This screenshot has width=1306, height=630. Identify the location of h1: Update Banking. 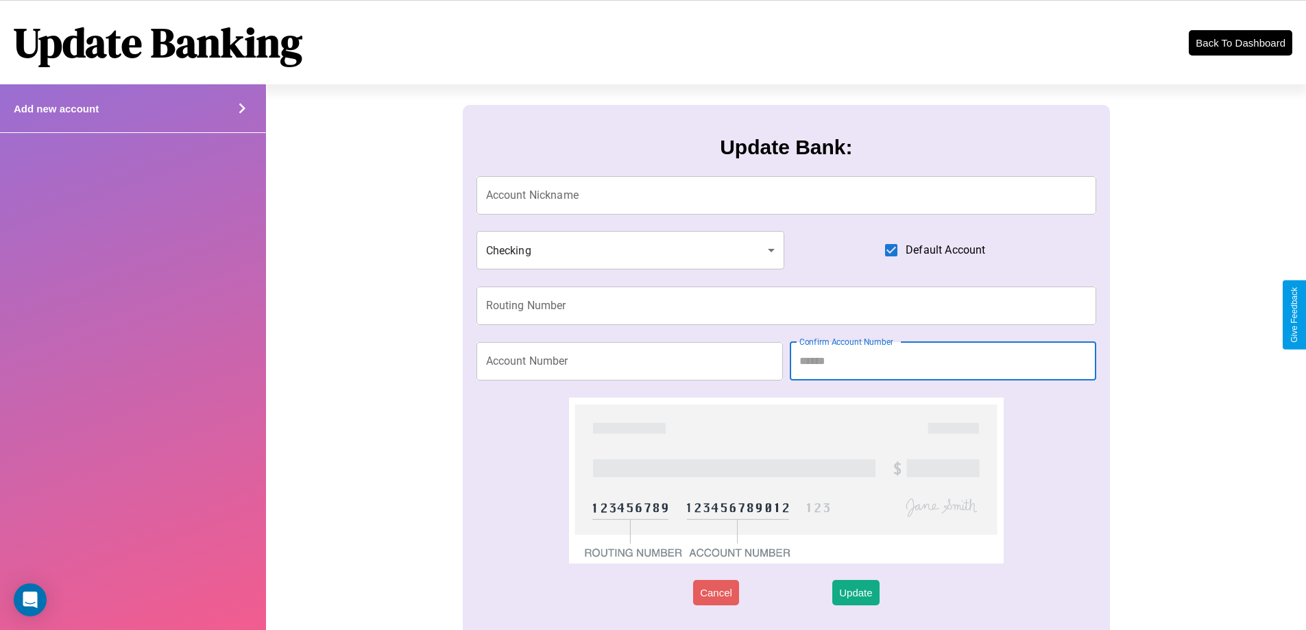
(158, 43).